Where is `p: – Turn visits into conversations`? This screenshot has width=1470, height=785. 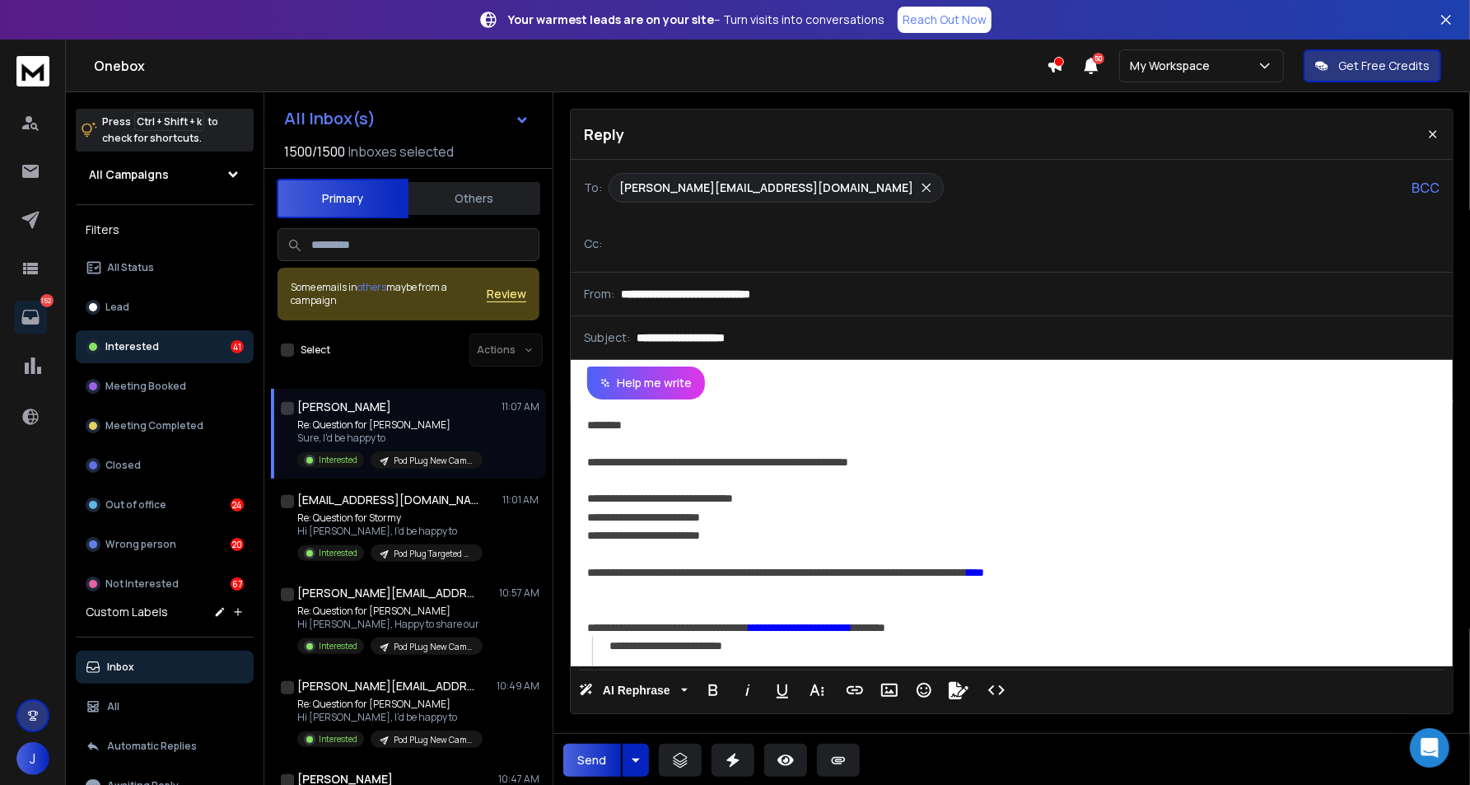 p: – Turn visits into conversations is located at coordinates (696, 20).